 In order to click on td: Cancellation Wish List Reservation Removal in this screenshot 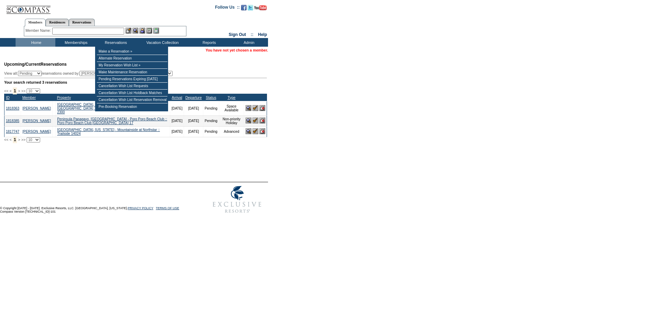, I will do `click(132, 100)`.